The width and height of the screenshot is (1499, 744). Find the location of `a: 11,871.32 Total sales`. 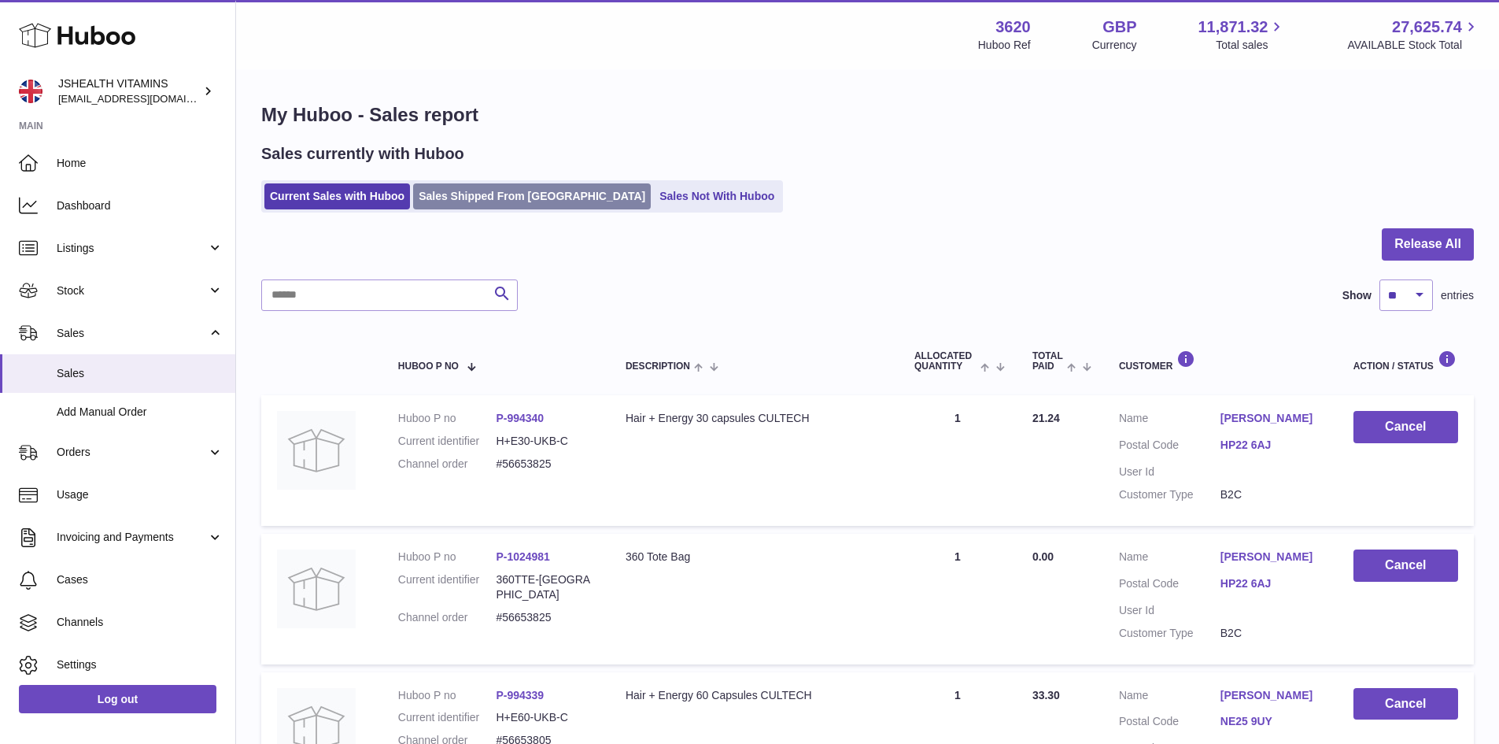

a: 11,871.32 Total sales is located at coordinates (1242, 35).